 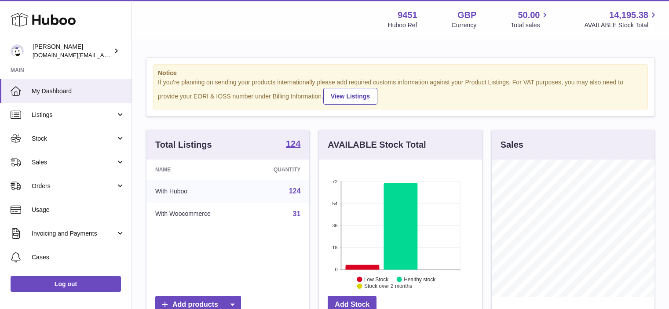 I want to click on span: My Dashboard, so click(x=78, y=91).